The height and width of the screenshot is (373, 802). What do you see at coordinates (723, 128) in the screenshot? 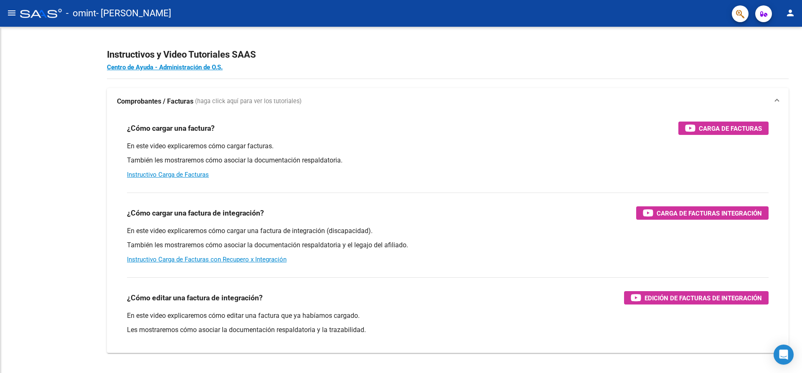
I see `button: Carga de Facturas` at bounding box center [723, 128].